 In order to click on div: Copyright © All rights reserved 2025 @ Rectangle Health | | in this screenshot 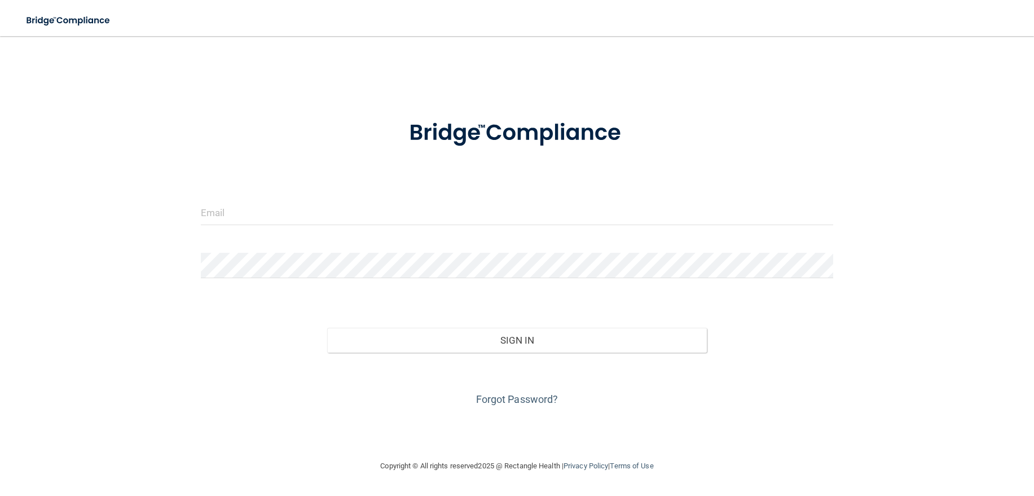, I will do `click(517, 466)`.